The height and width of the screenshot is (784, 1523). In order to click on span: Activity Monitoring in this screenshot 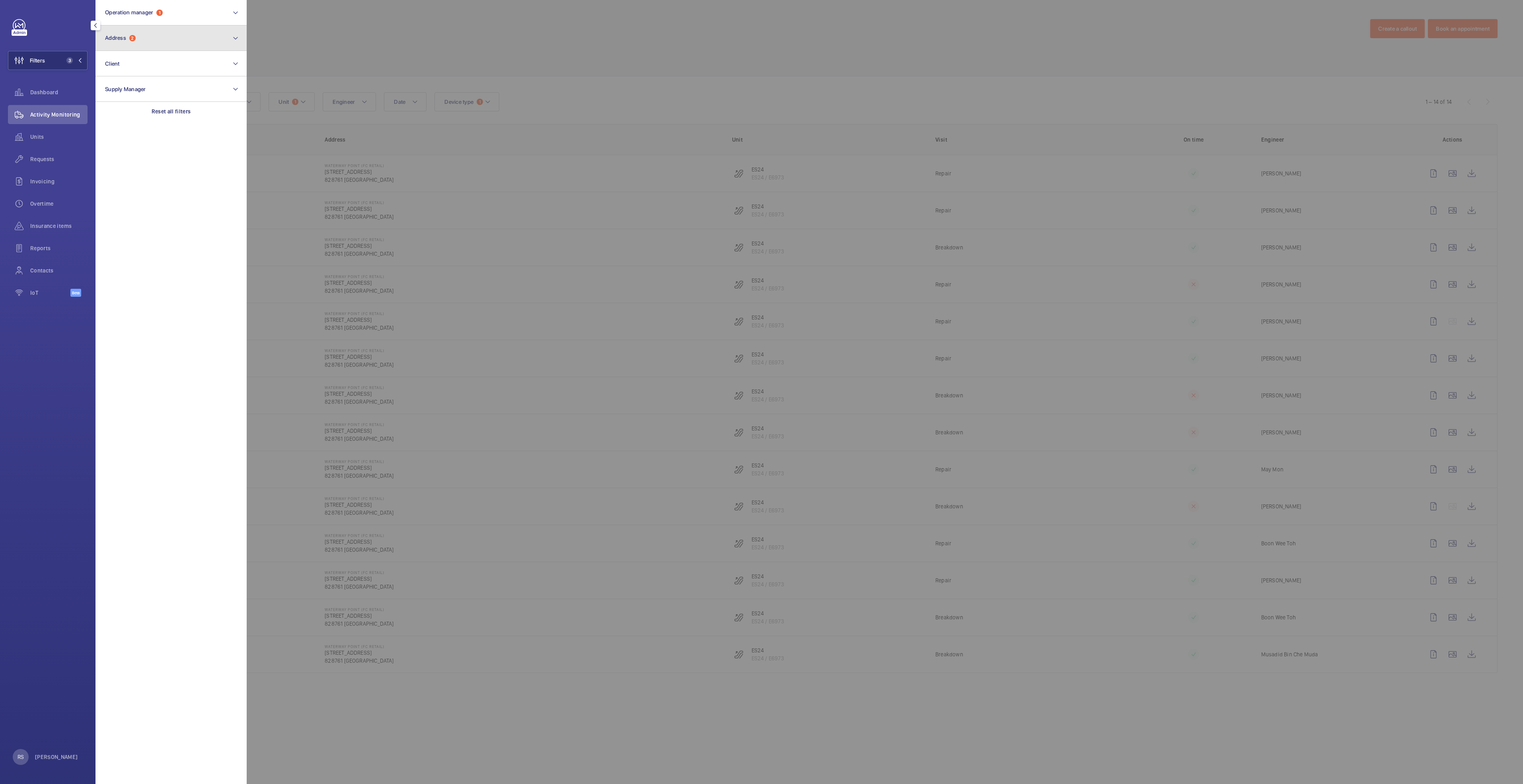, I will do `click(59, 114)`.